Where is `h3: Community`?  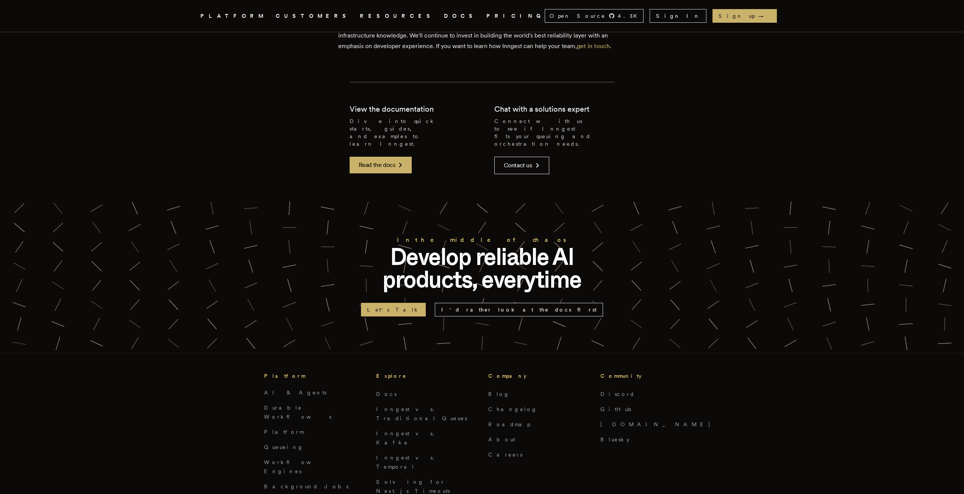 h3: Community is located at coordinates (650, 376).